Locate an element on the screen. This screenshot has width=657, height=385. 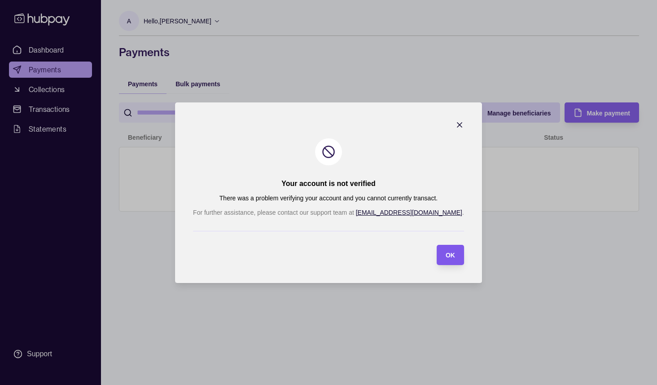
p: There was a problem verifying your account and you cannot currently transact. is located at coordinates (329, 198).